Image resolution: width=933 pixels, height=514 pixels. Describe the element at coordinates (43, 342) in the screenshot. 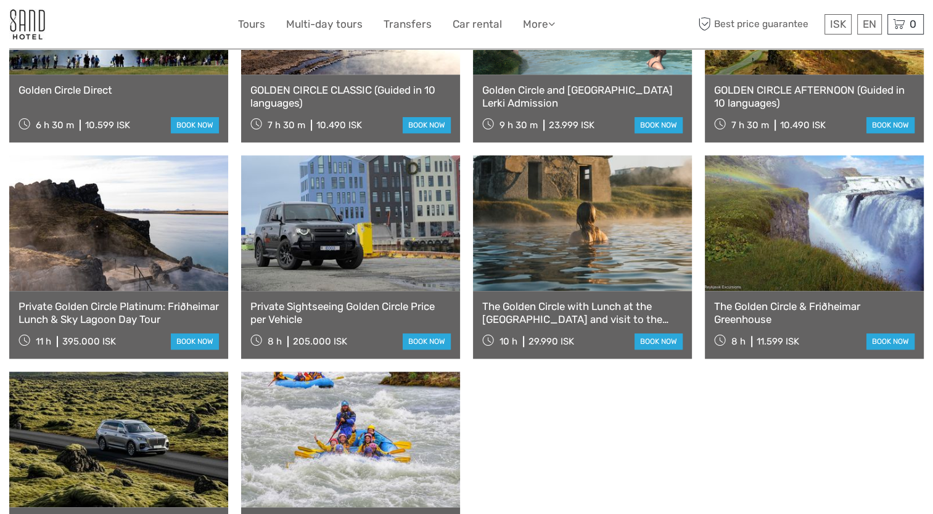

I see `span: 11 h` at that location.